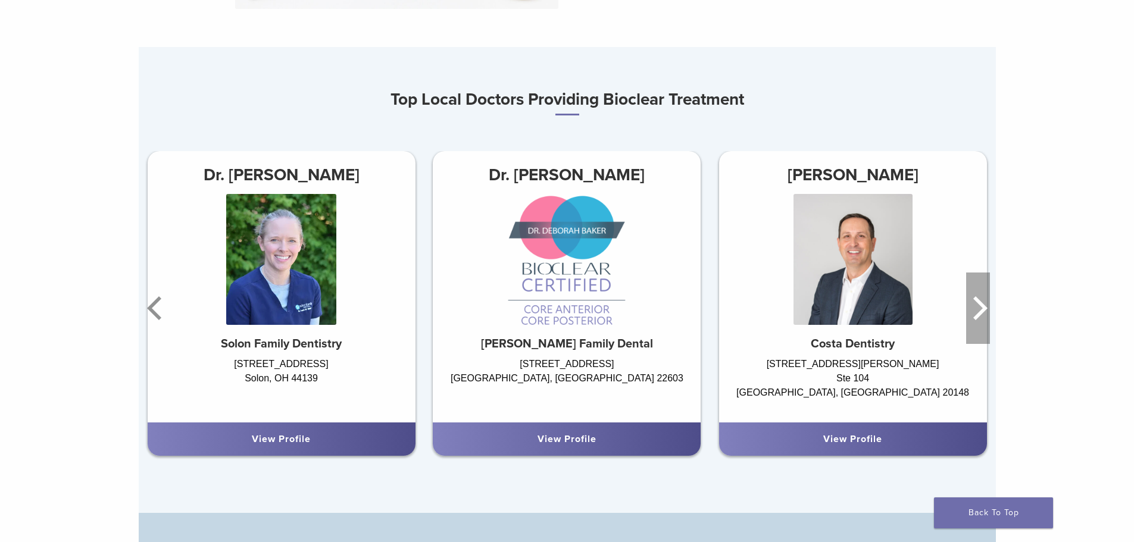 The height and width of the screenshot is (542, 1134). Describe the element at coordinates (281, 344) in the screenshot. I see `strong: Solon Family Dentistry` at that location.